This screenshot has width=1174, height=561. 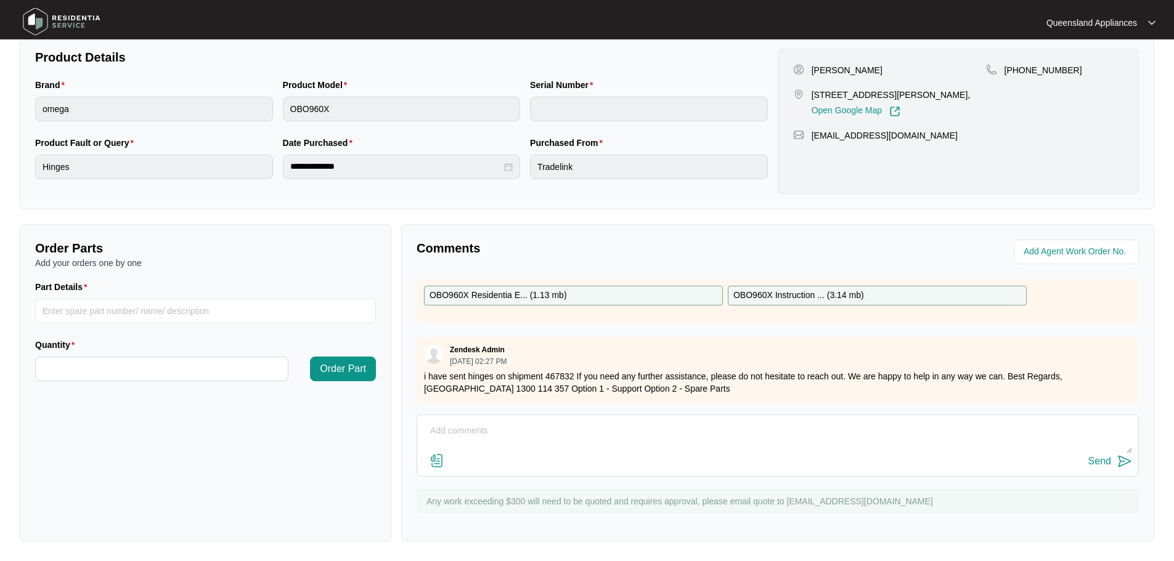 What do you see at coordinates (895, 112) in the screenshot?
I see `img: Link-External` at bounding box center [895, 112].